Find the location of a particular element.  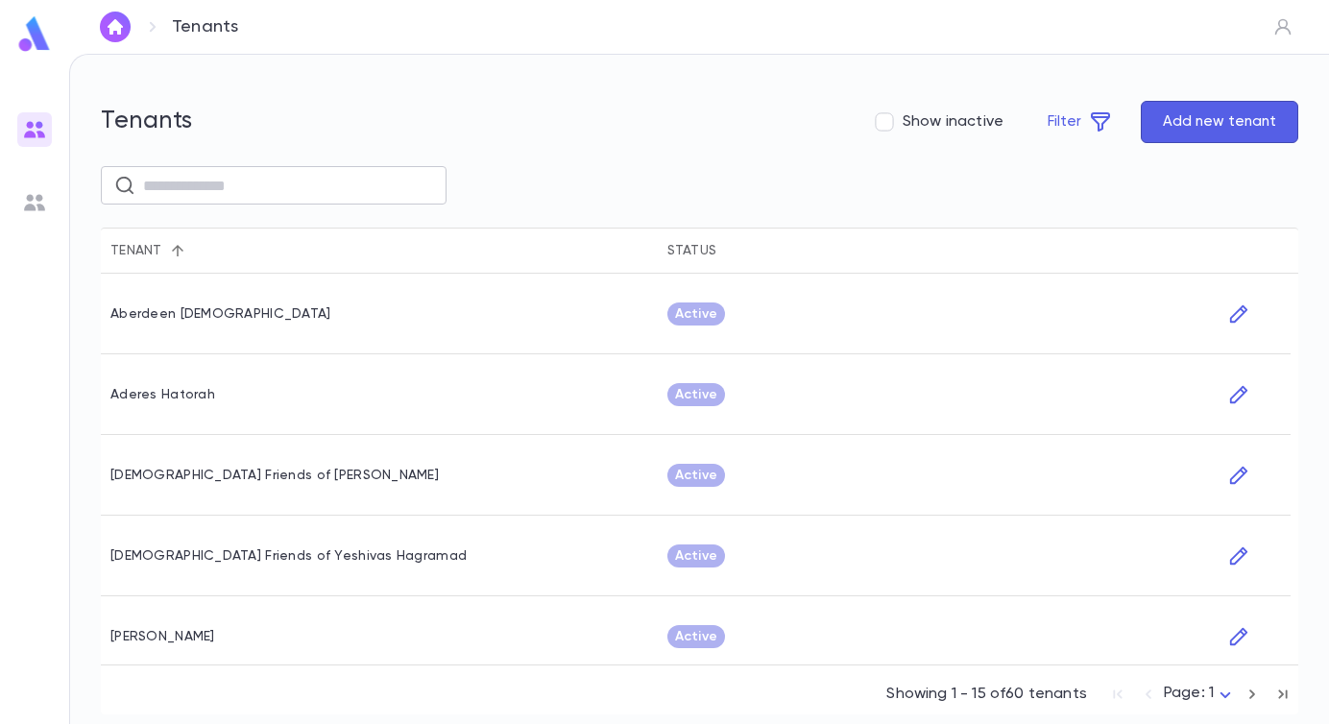

img: home_white.a664292cf8c1dea59945f0da9f25487c.svg is located at coordinates (115, 27).